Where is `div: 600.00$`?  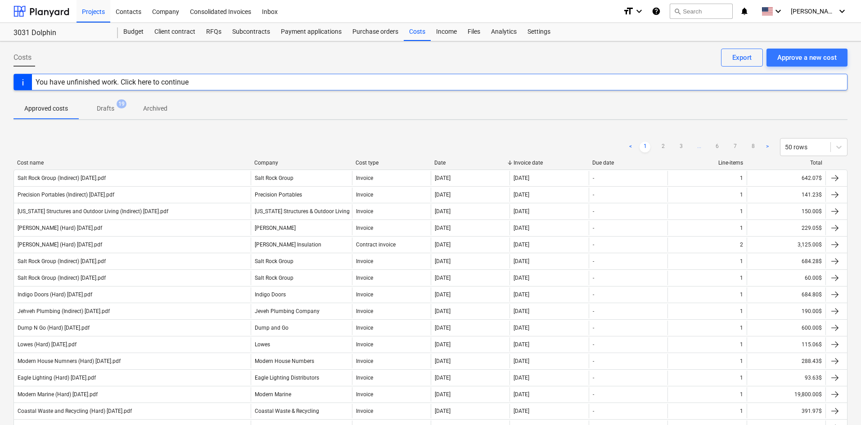 div: 600.00$ is located at coordinates (786, 328).